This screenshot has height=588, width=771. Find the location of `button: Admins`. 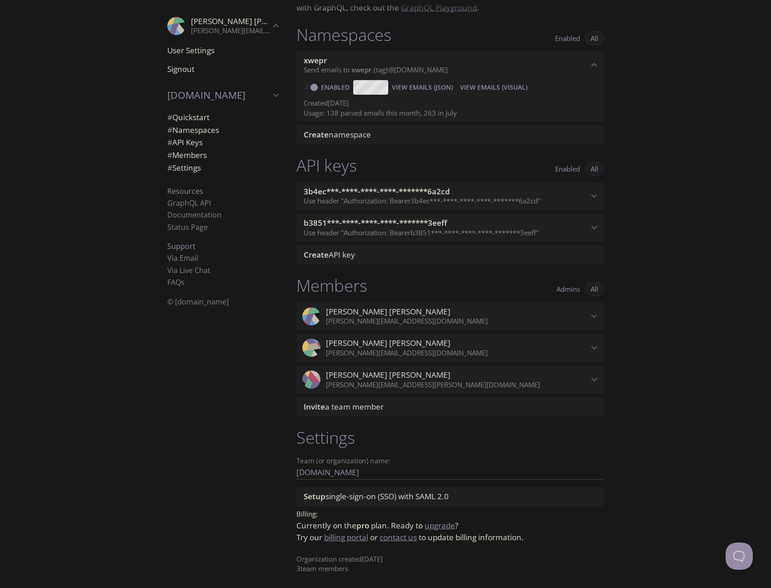

button: Admins is located at coordinates (569, 289).